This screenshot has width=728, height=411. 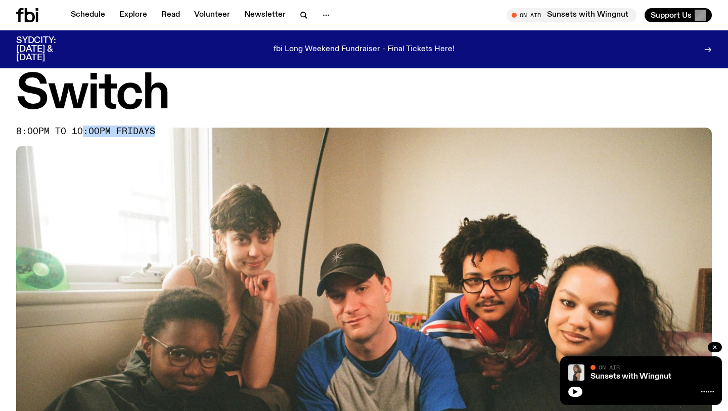 What do you see at coordinates (364, 50) in the screenshot?
I see `p: fbi Long Weekend Fundraiser - Final Tickets Here!` at bounding box center [364, 50].